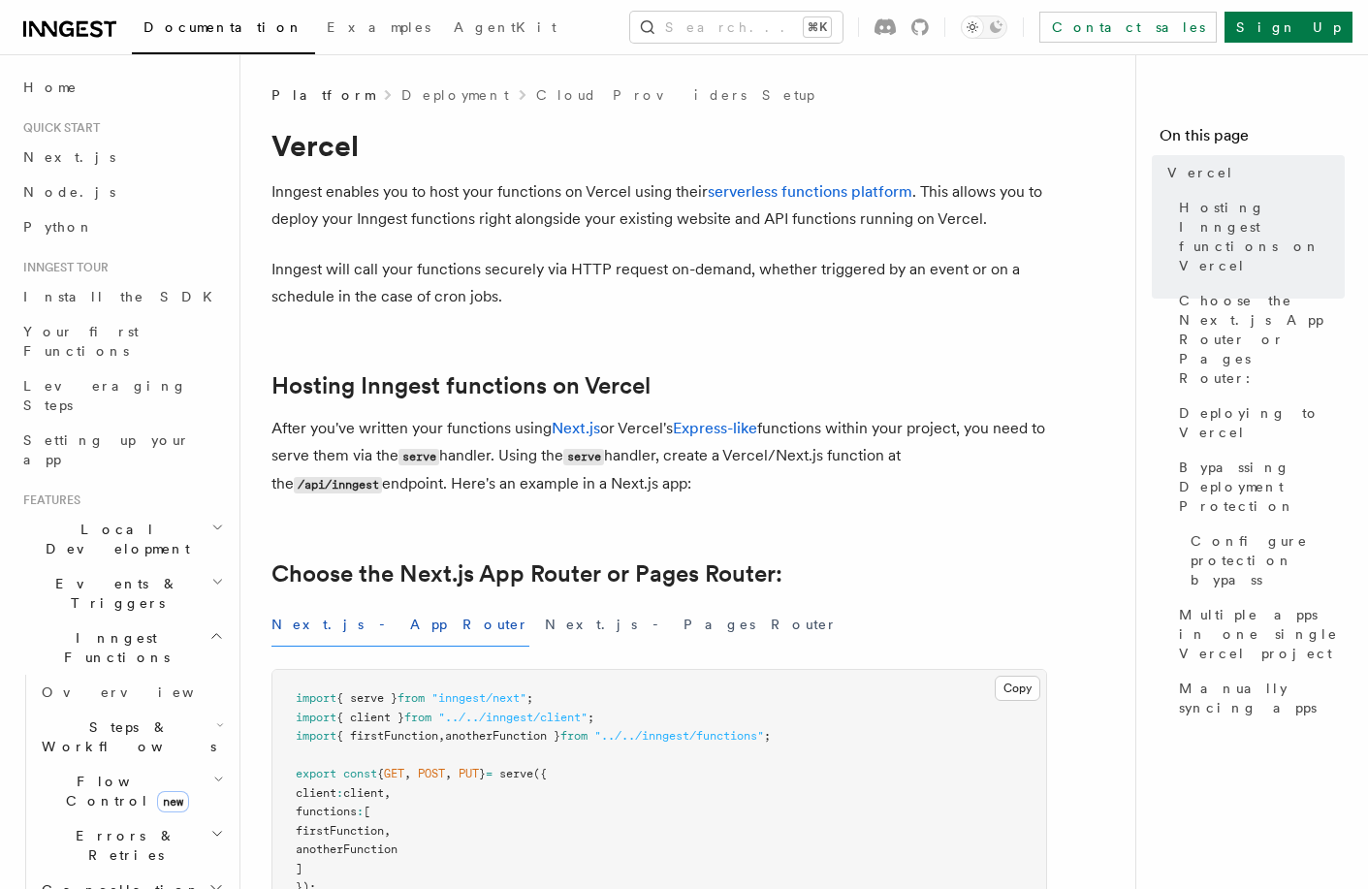  What do you see at coordinates (1261, 487) in the screenshot?
I see `span: Bypassing Deployment Protection` at bounding box center [1261, 487].